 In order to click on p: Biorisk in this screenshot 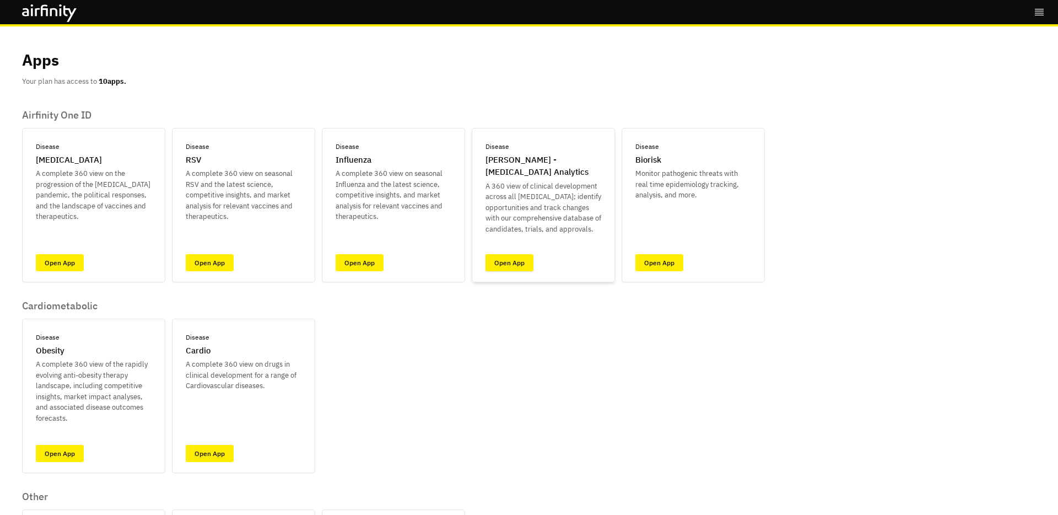, I will do `click(648, 160)`.